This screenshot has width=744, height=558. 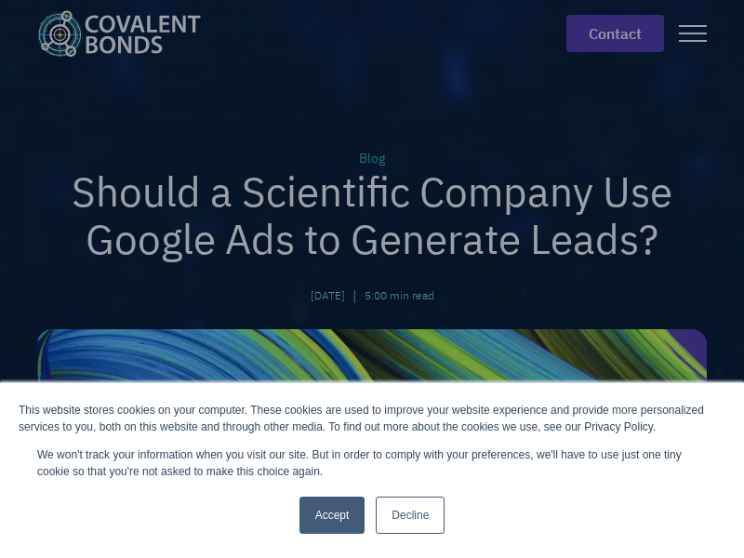 I want to click on a: Decline, so click(x=410, y=515).